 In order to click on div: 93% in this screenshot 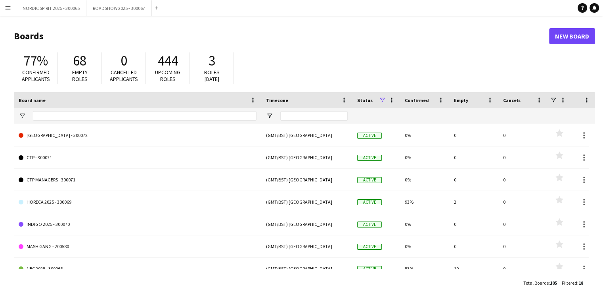, I will do `click(425, 201)`.